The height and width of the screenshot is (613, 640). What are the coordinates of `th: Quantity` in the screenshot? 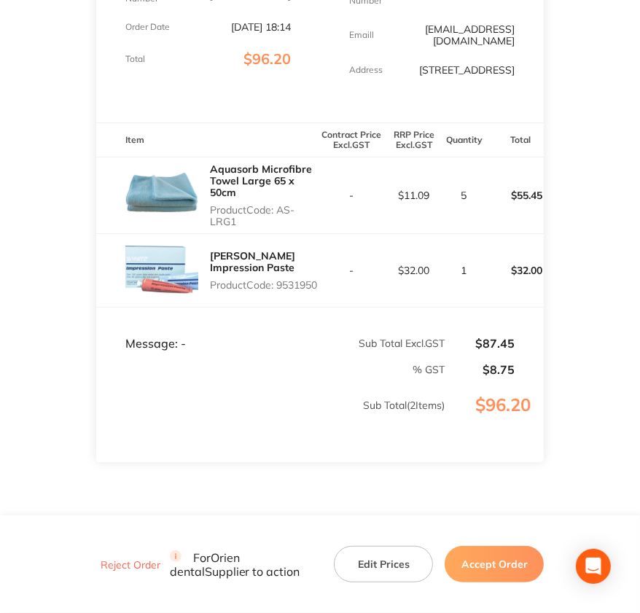 It's located at (463, 139).